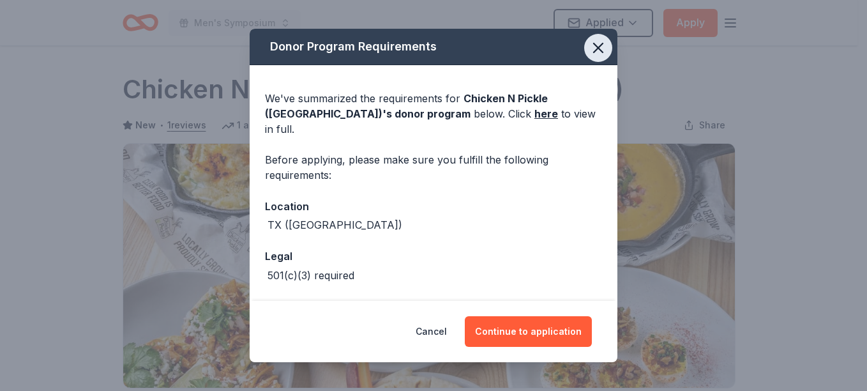  I want to click on div: Donor Program Requirements, so click(434, 47).